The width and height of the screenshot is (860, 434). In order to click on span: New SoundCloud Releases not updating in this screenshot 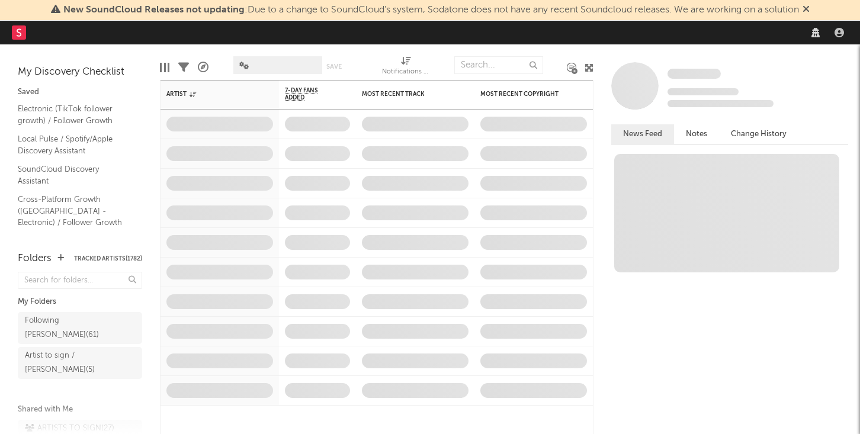, I will do `click(154, 10)`.